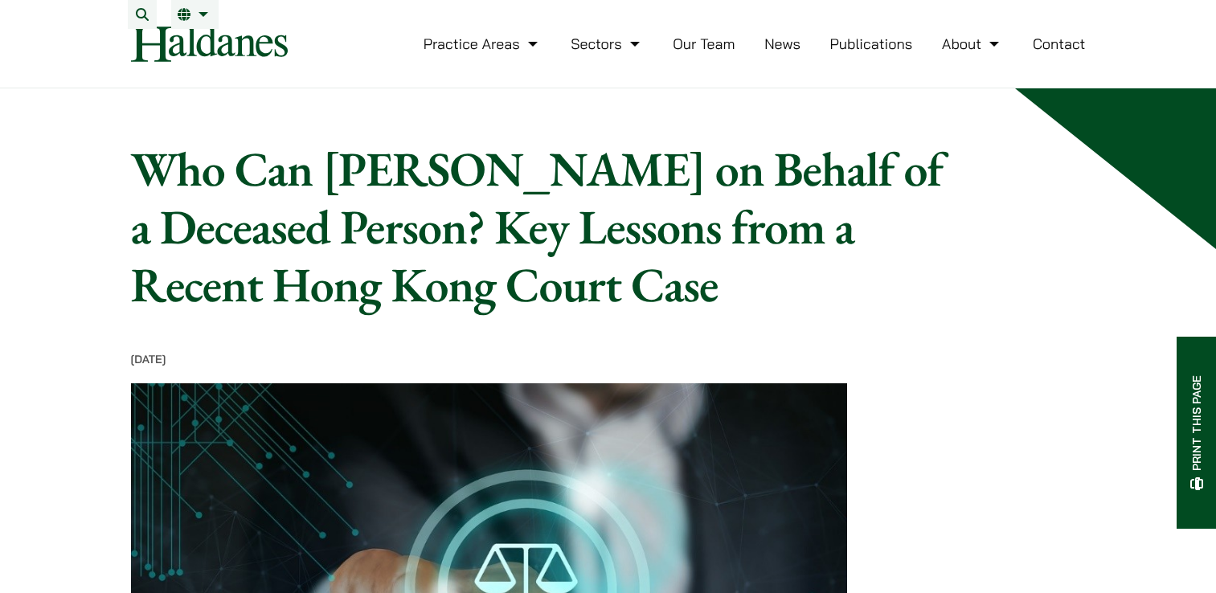 This screenshot has width=1216, height=593. Describe the element at coordinates (209, 43) in the screenshot. I see `img: Logo of Haldanes` at that location.